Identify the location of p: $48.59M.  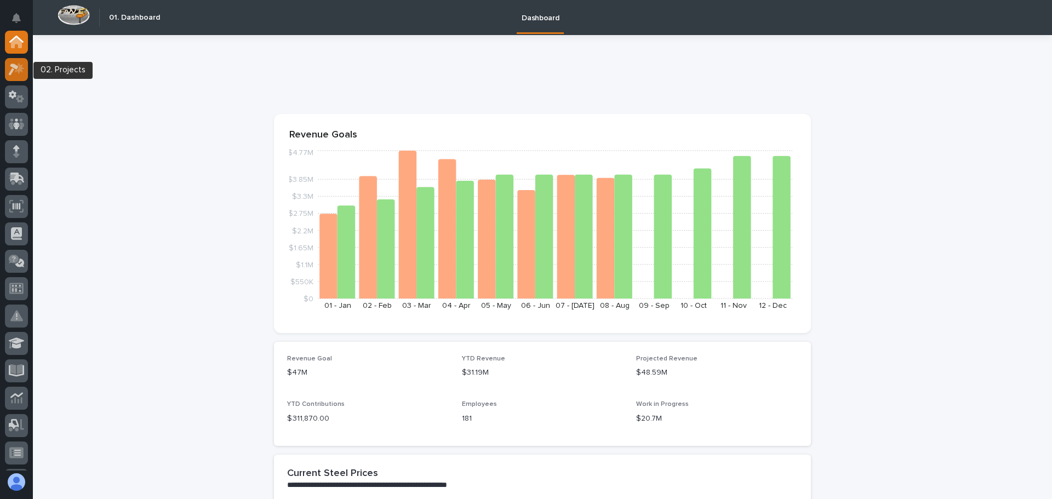
(716, 372).